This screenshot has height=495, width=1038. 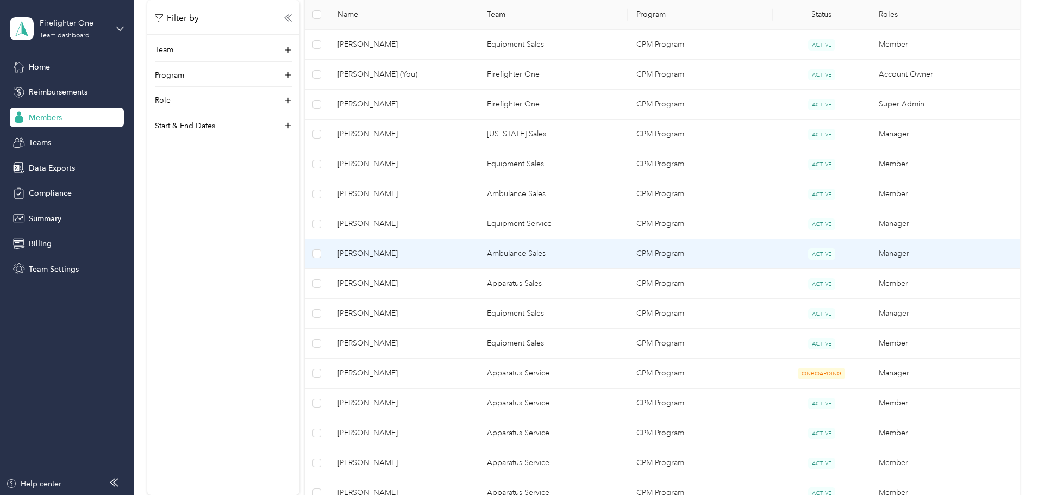 I want to click on td: Scott Wright, so click(x=403, y=433).